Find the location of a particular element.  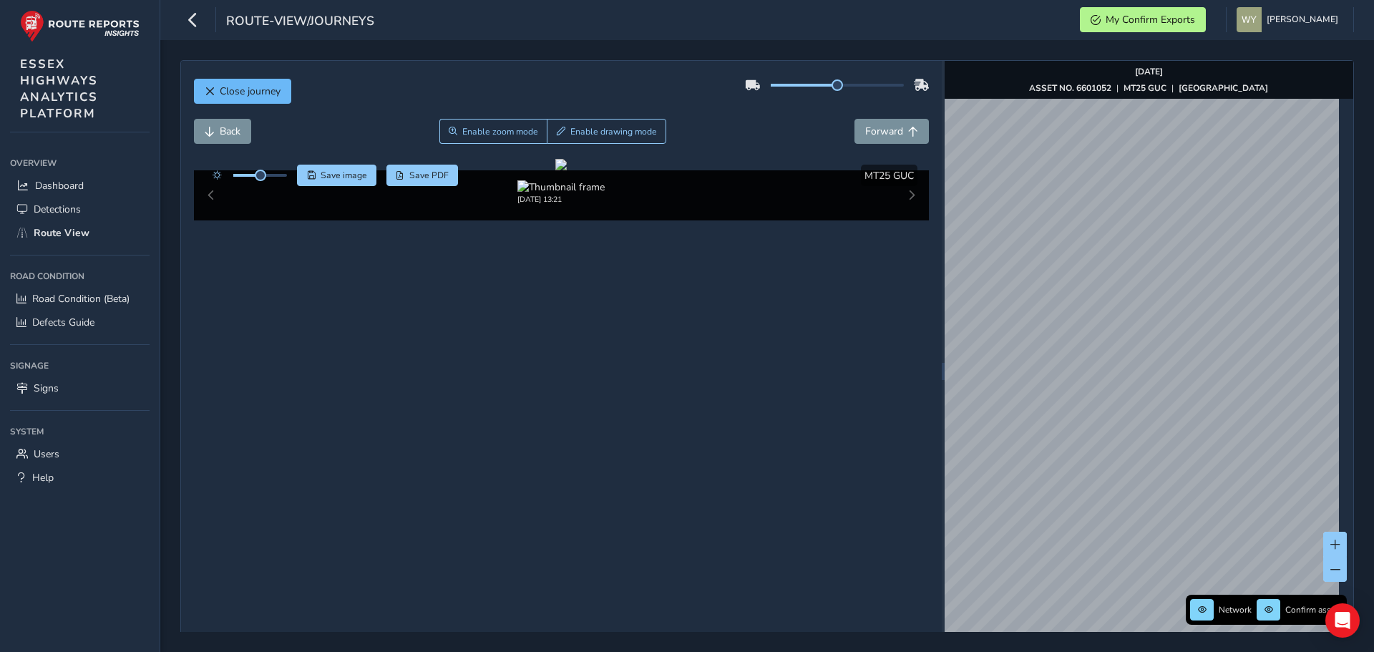

span: My Confirm Exports is located at coordinates (1150, 19).